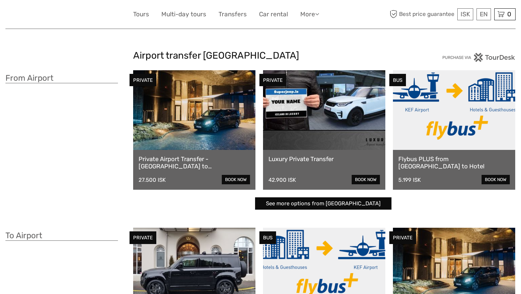 The height and width of the screenshot is (294, 521). What do you see at coordinates (324, 159) in the screenshot?
I see `a: Luxury Private Transfer` at bounding box center [324, 159].